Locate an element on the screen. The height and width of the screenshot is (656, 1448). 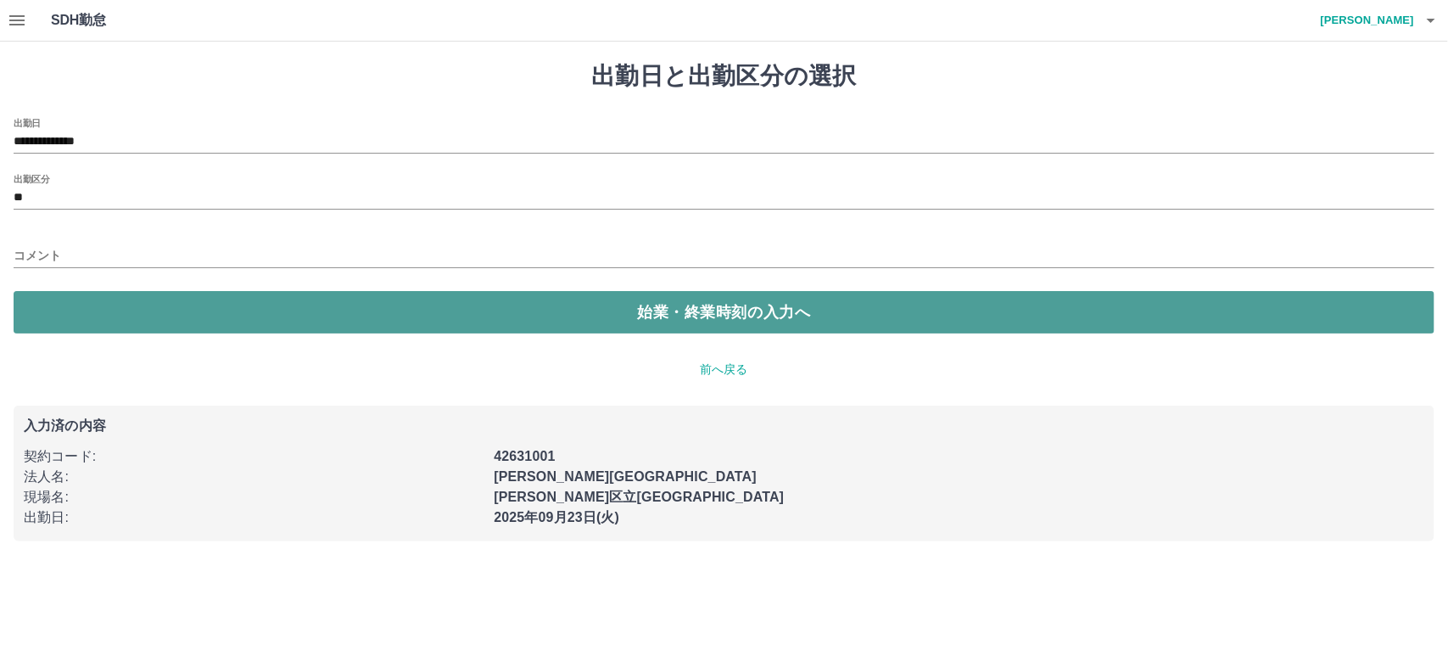
b: 42631001 is located at coordinates (524, 455).